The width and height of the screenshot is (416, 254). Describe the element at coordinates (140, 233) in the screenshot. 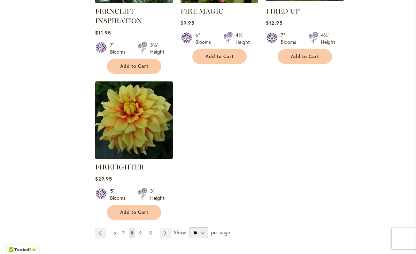

I see `a: 9` at that location.